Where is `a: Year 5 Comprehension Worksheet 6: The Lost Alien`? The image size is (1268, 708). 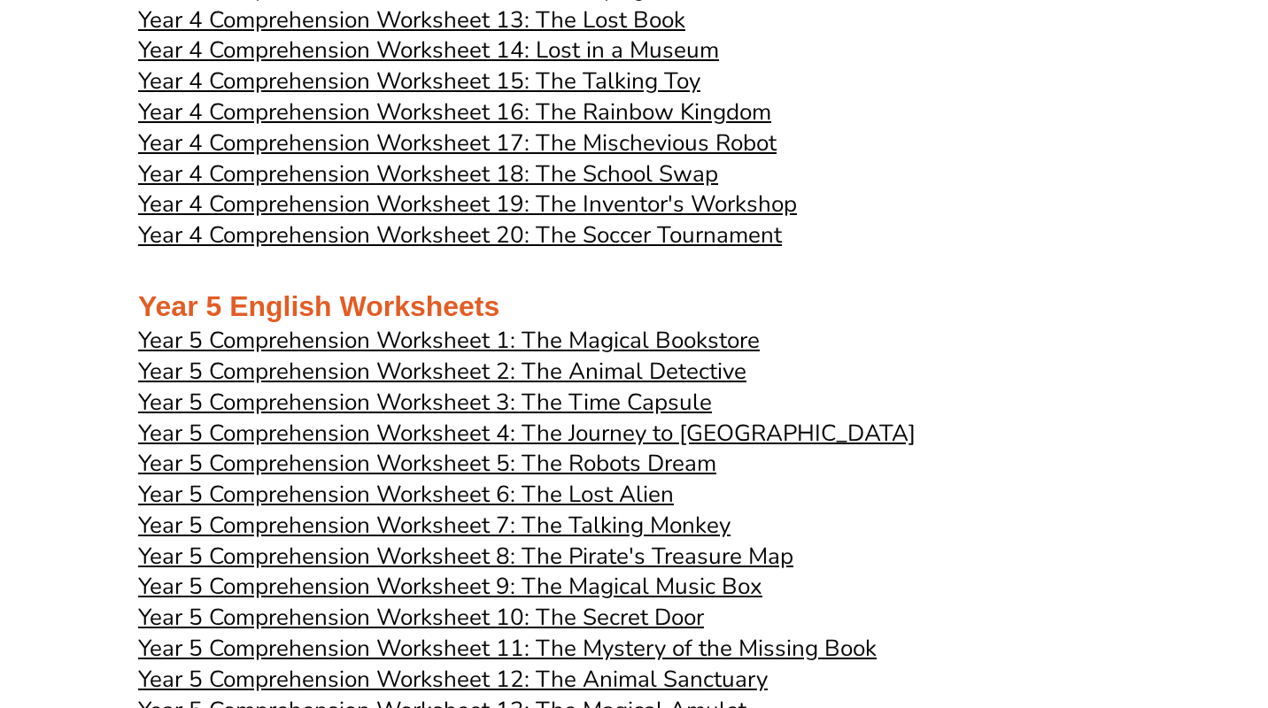 a: Year 5 Comprehension Worksheet 6: The Lost Alien is located at coordinates (406, 494).